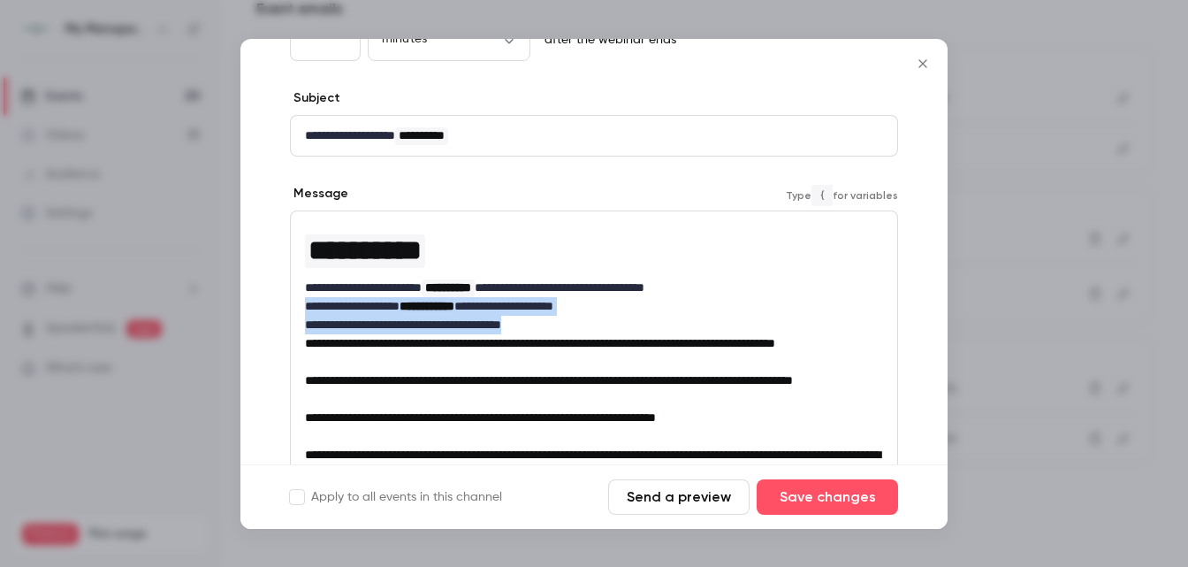  Describe the element at coordinates (923, 64) in the screenshot. I see `button: Close` at that location.